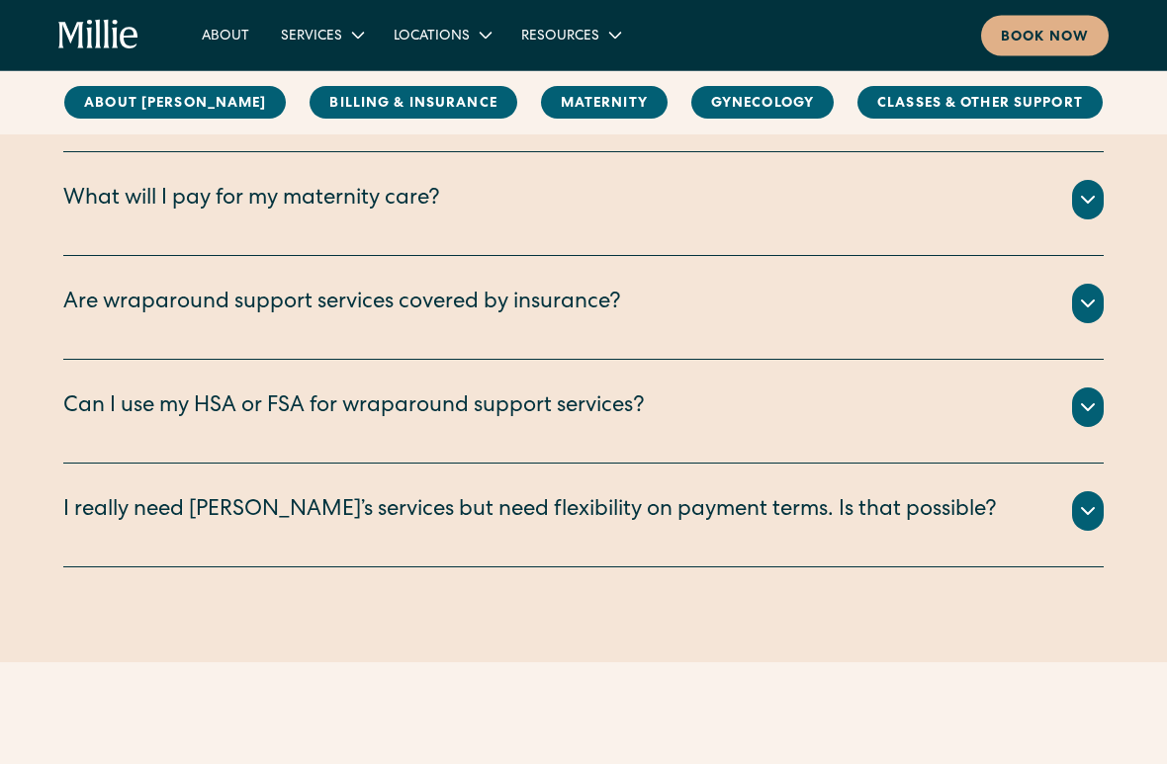 Image resolution: width=1167 pixels, height=764 pixels. I want to click on a: About, so click(225, 35).